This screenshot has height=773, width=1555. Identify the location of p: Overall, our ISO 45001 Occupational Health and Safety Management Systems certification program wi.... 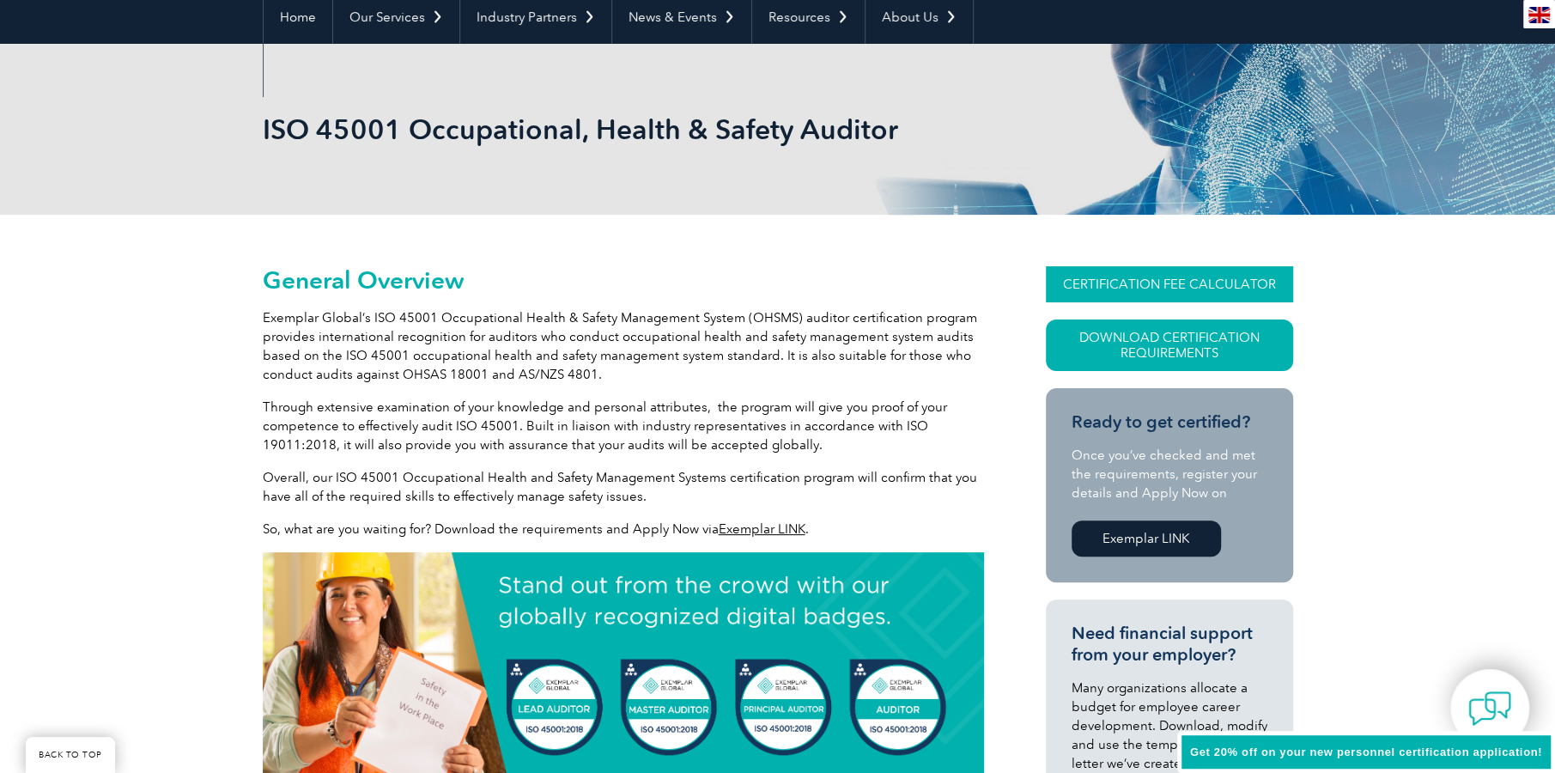
(623, 487).